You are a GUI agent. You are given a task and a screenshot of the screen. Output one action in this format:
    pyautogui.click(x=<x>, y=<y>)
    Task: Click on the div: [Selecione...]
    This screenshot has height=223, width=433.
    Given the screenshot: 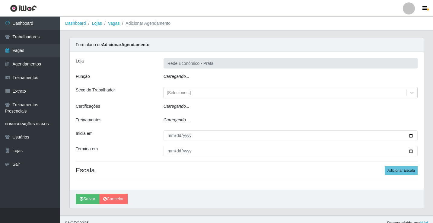 What is the action you would take?
    pyautogui.click(x=179, y=93)
    